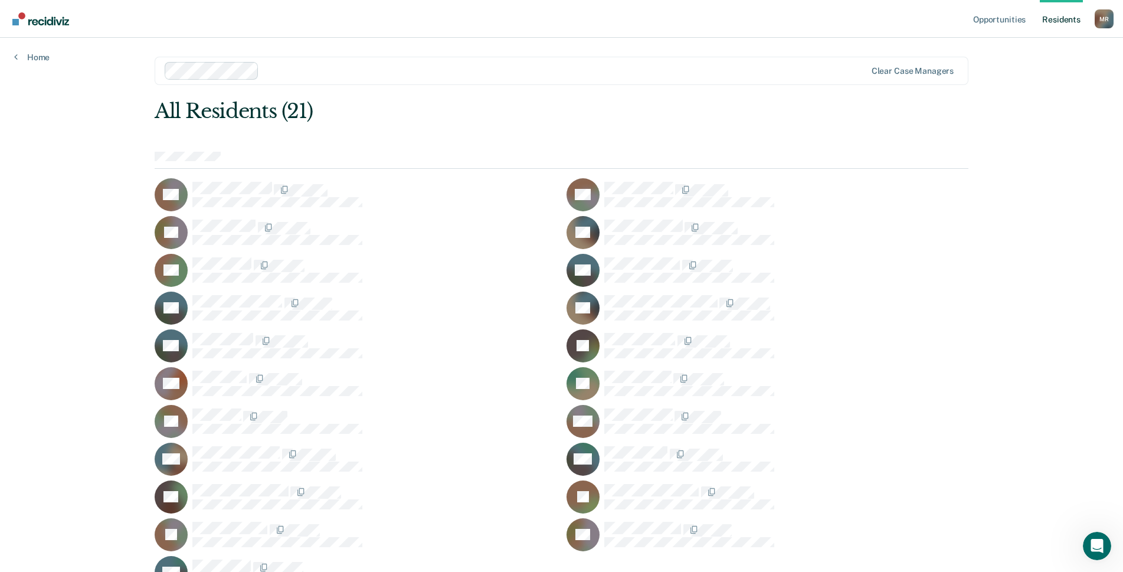 The image size is (1123, 572). I want to click on a: Home, so click(32, 57).